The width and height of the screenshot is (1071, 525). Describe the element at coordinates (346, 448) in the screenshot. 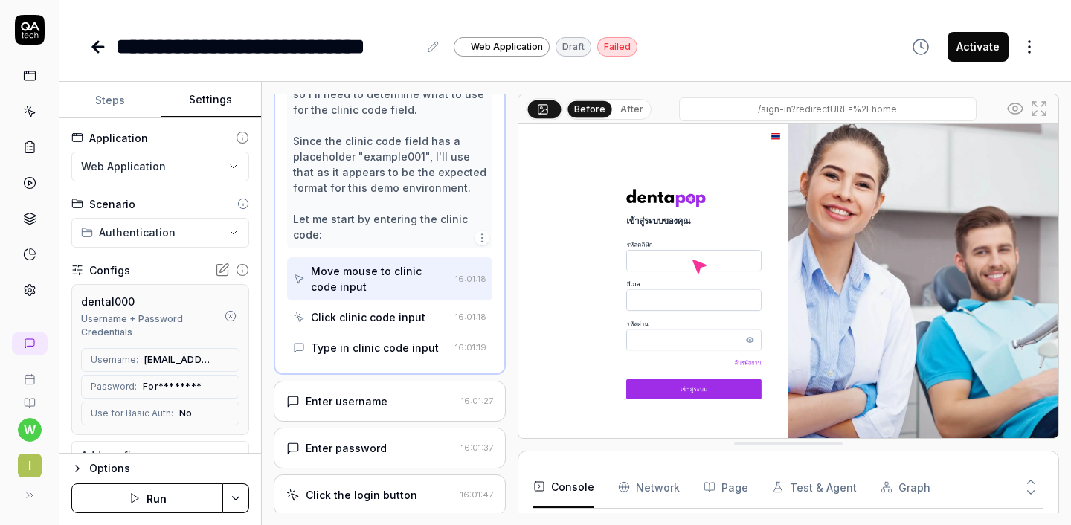

I see `div: Enter password` at that location.